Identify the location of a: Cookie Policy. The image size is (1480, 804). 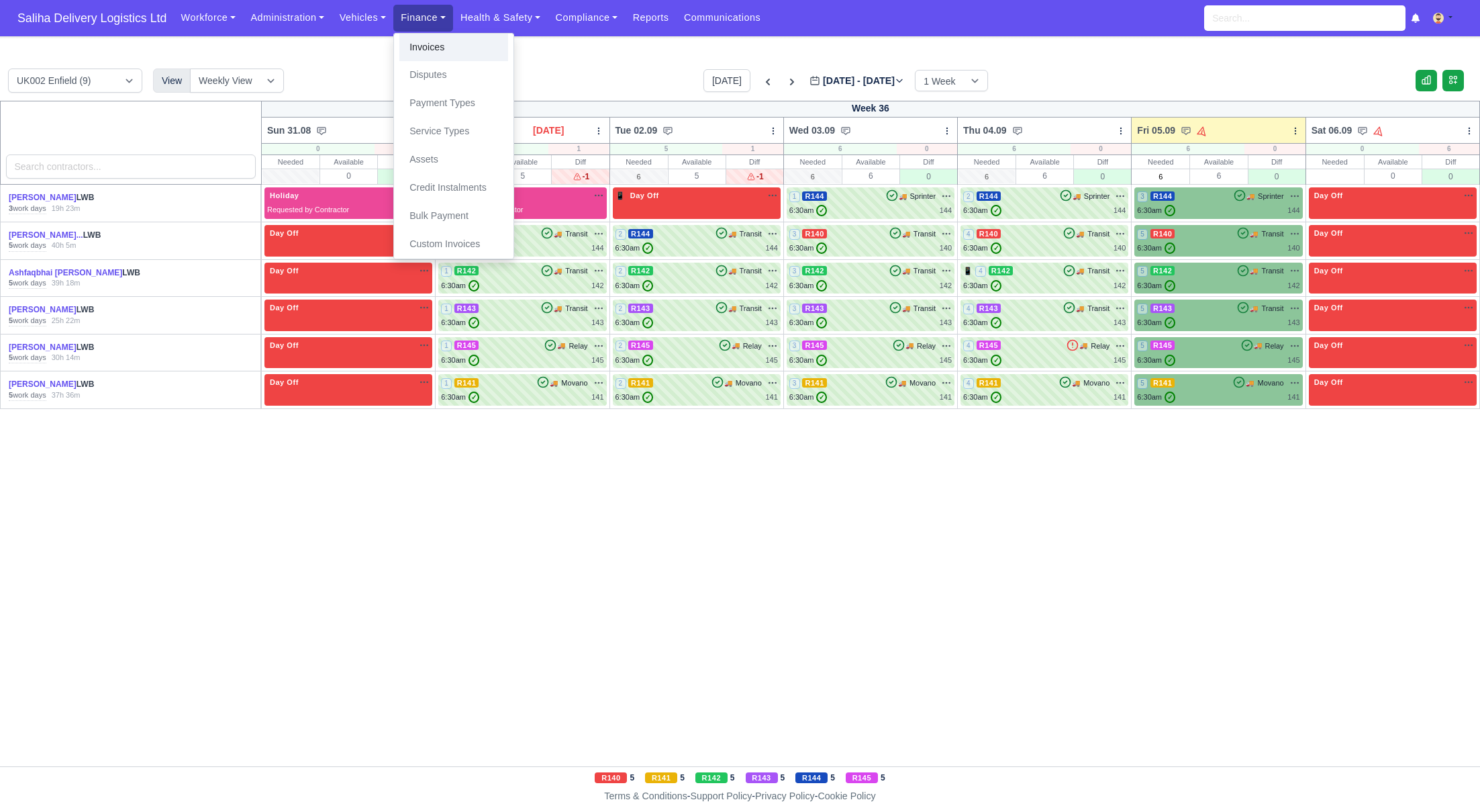
(846, 795).